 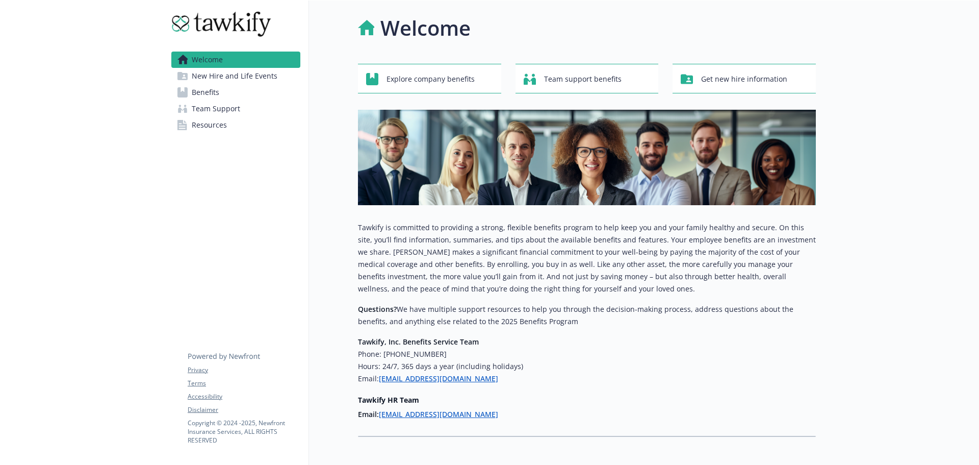 I want to click on a: Benefits, so click(x=236, y=92).